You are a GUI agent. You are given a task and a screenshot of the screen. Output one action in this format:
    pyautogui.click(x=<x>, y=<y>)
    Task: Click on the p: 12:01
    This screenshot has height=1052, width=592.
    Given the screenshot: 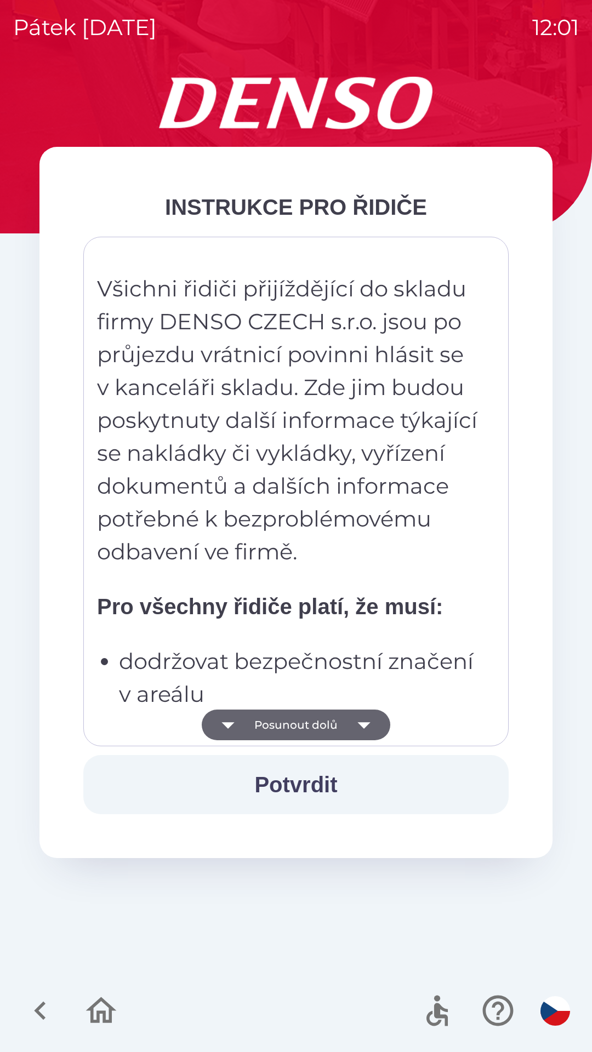 What is the action you would take?
    pyautogui.click(x=555, y=27)
    